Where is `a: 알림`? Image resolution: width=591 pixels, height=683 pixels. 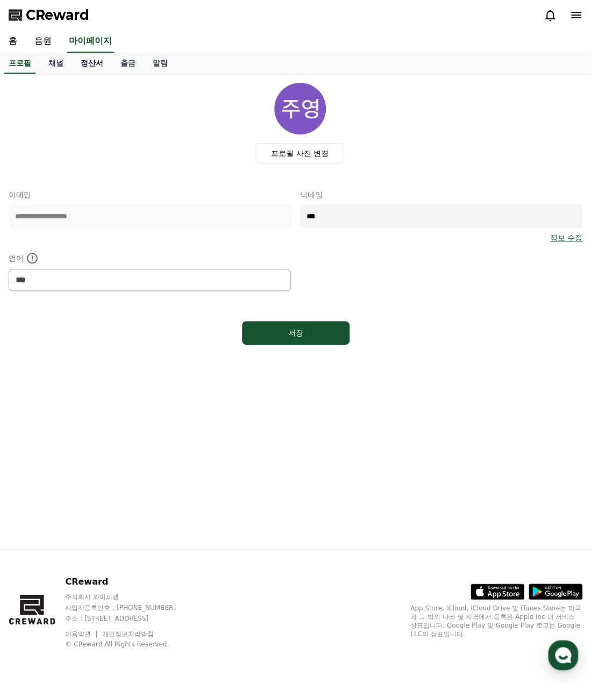 a: 알림 is located at coordinates (160, 63).